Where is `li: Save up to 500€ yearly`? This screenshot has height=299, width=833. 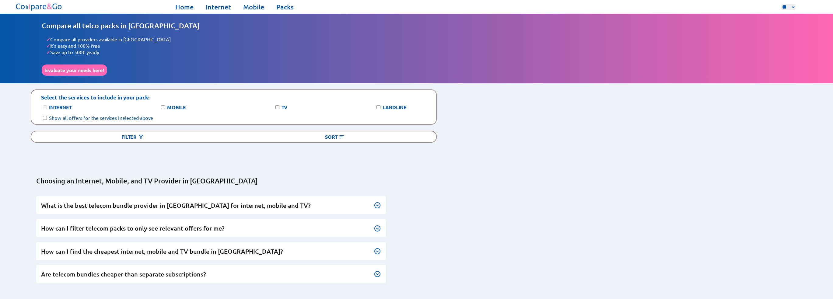 li: Save up to 500€ yearly is located at coordinates (419, 52).